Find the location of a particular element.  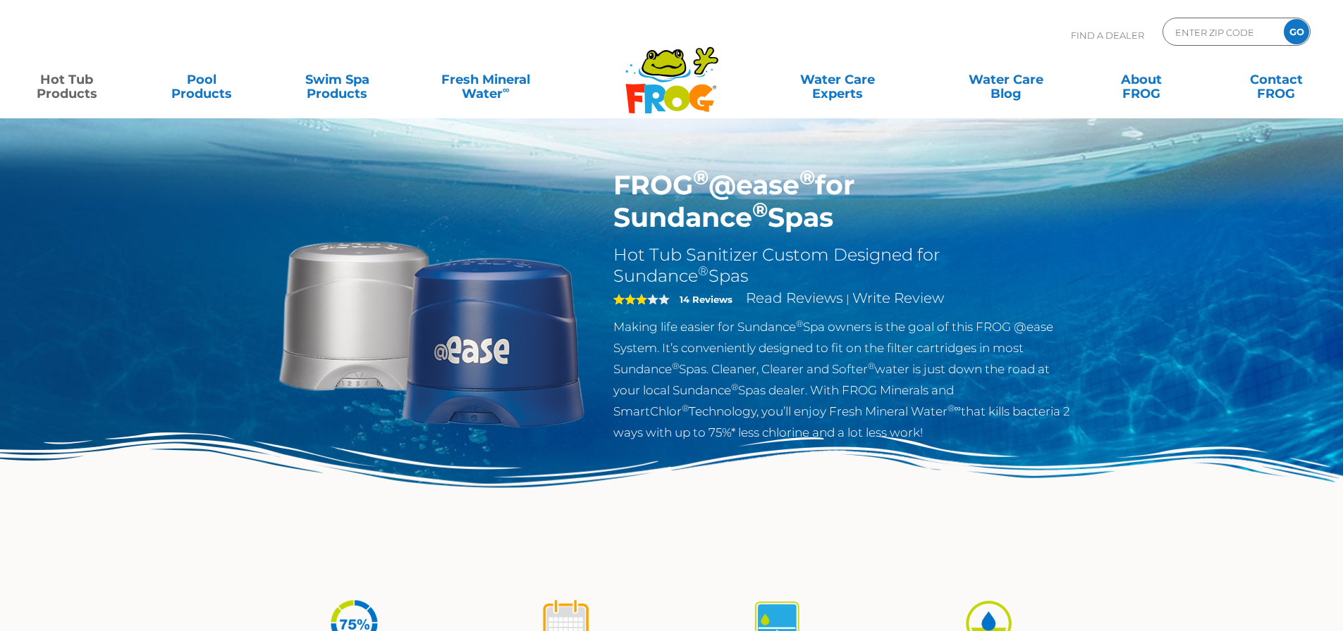

a: AboutFROG is located at coordinates (1140, 80).